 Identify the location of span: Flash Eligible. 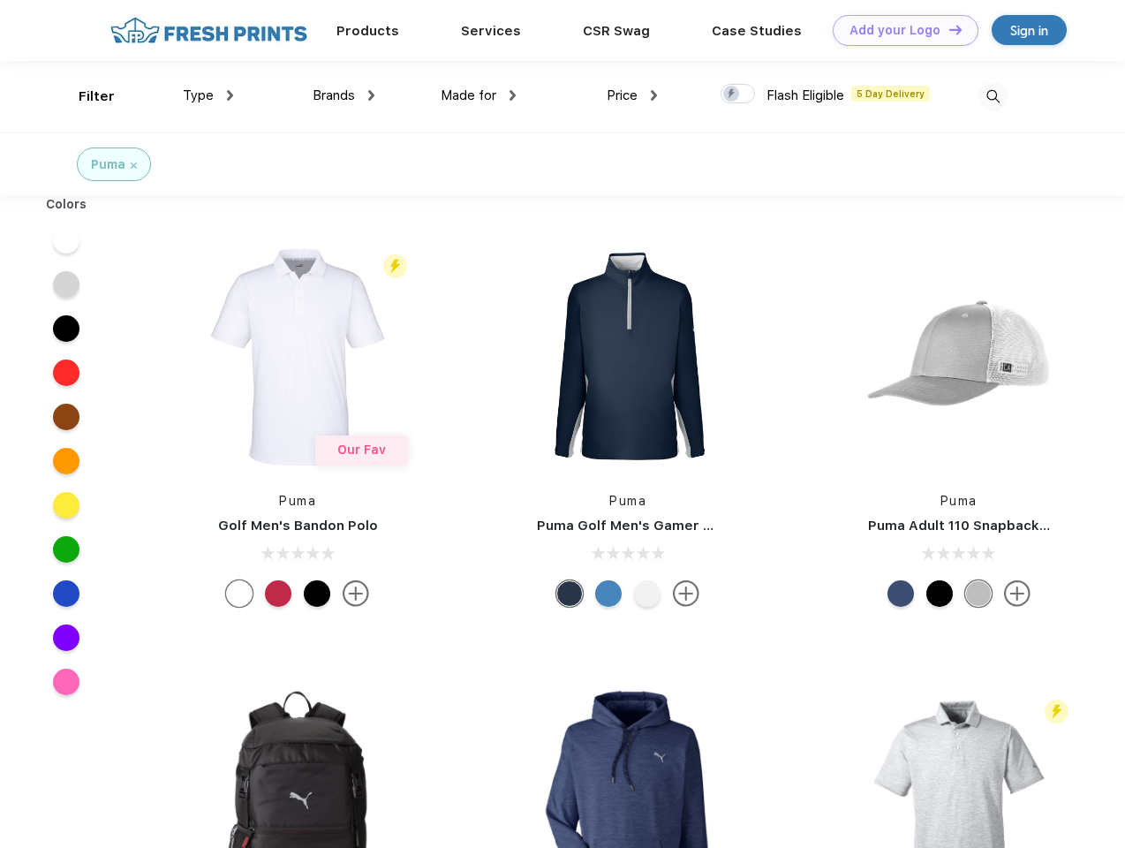
(805, 95).